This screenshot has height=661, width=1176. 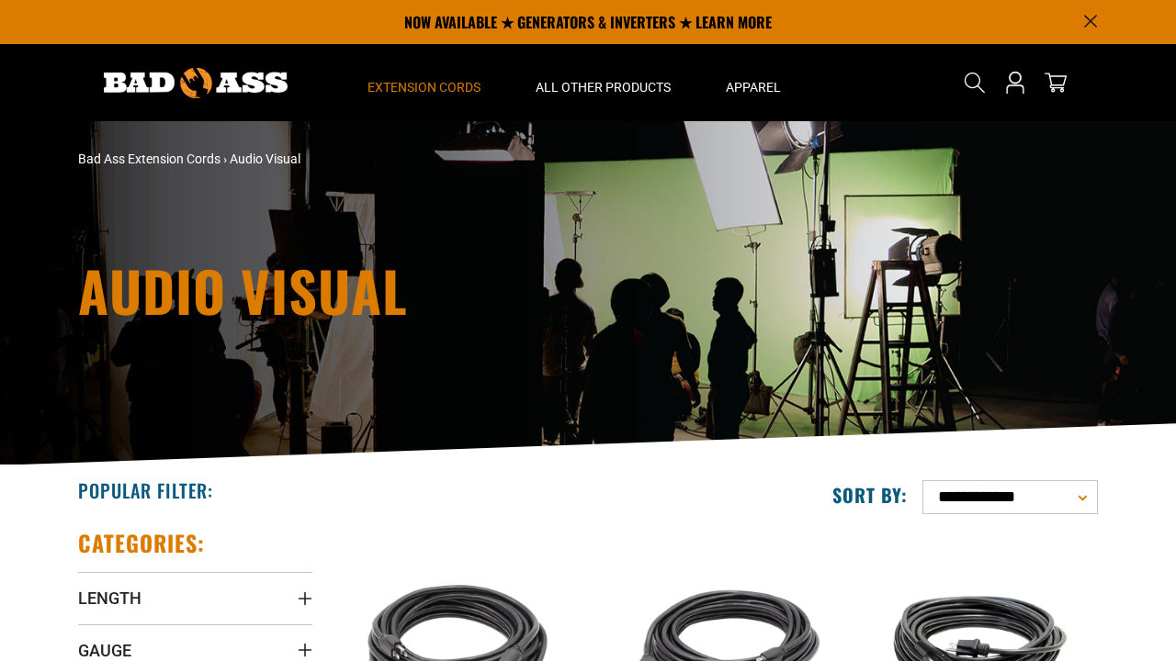 What do you see at coordinates (105, 650) in the screenshot?
I see `span: Gauge` at bounding box center [105, 650].